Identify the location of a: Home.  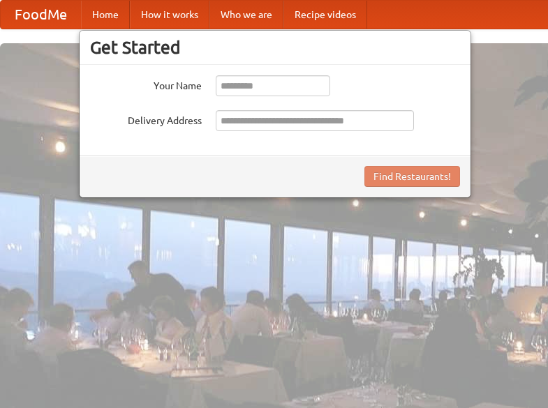
(105, 15).